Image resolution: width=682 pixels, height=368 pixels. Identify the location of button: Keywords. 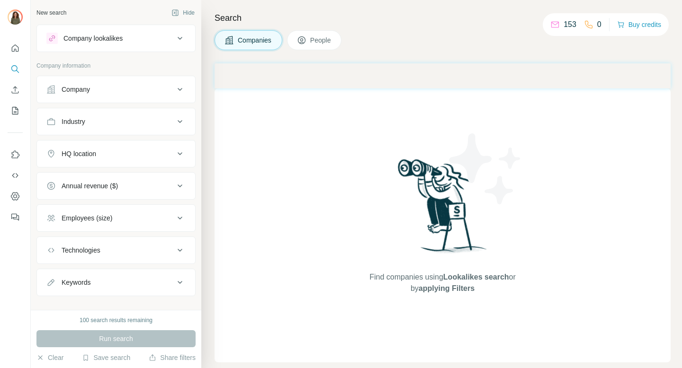
(116, 283).